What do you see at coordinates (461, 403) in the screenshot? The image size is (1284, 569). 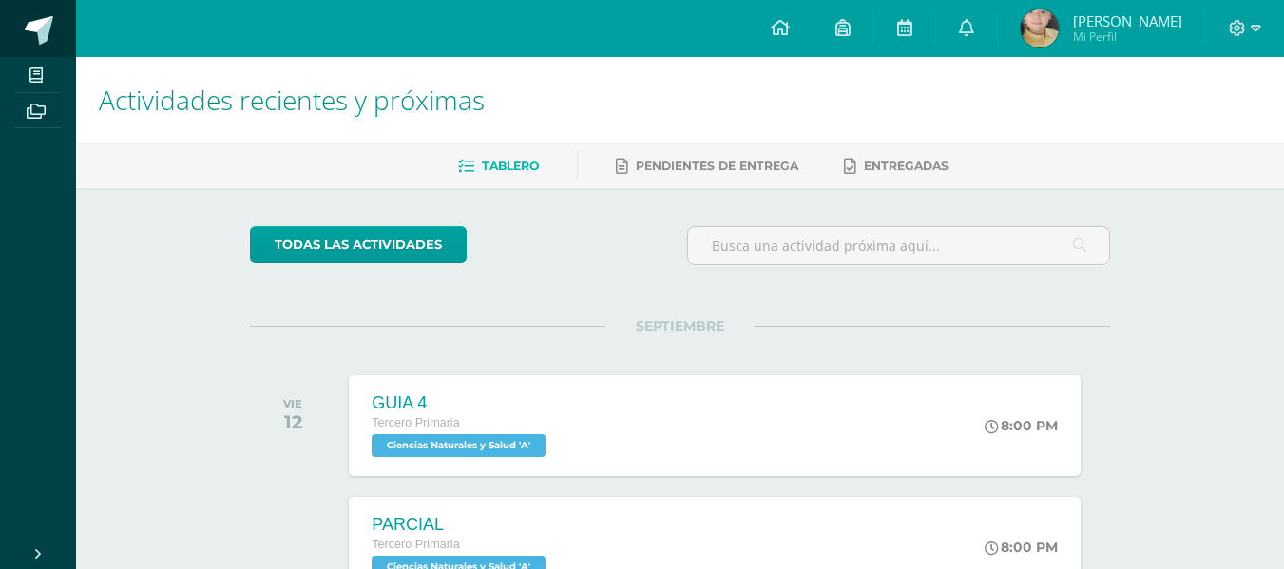 I see `div: GUIA 4` at bounding box center [461, 403].